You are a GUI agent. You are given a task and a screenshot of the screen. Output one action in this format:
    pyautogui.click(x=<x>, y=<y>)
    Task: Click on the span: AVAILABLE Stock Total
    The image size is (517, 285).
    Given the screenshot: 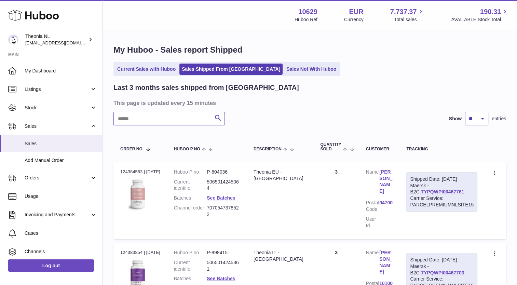 What is the action you would take?
    pyautogui.click(x=479, y=19)
    